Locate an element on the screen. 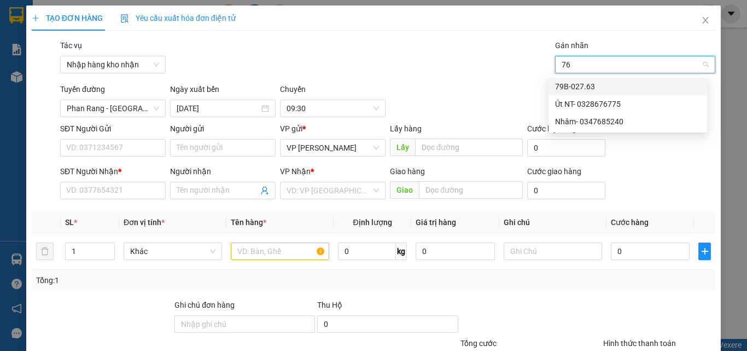 The image size is (747, 351). p: Số lượng is located at coordinates (76, 74).